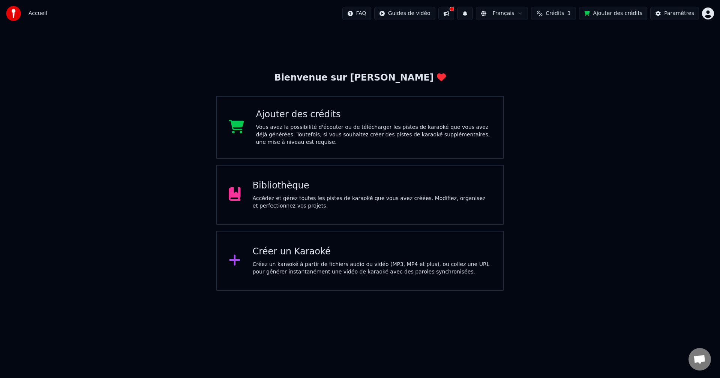  What do you see at coordinates (357, 13) in the screenshot?
I see `button: FAQ` at bounding box center [357, 13].